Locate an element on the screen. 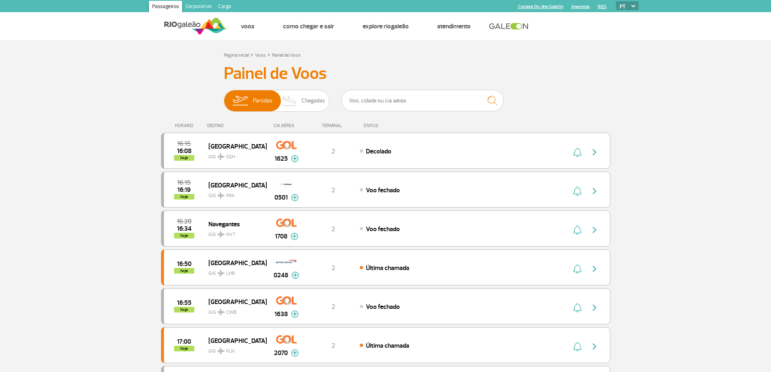 This screenshot has height=372, width=771. a: Atendimento is located at coordinates (454, 26).